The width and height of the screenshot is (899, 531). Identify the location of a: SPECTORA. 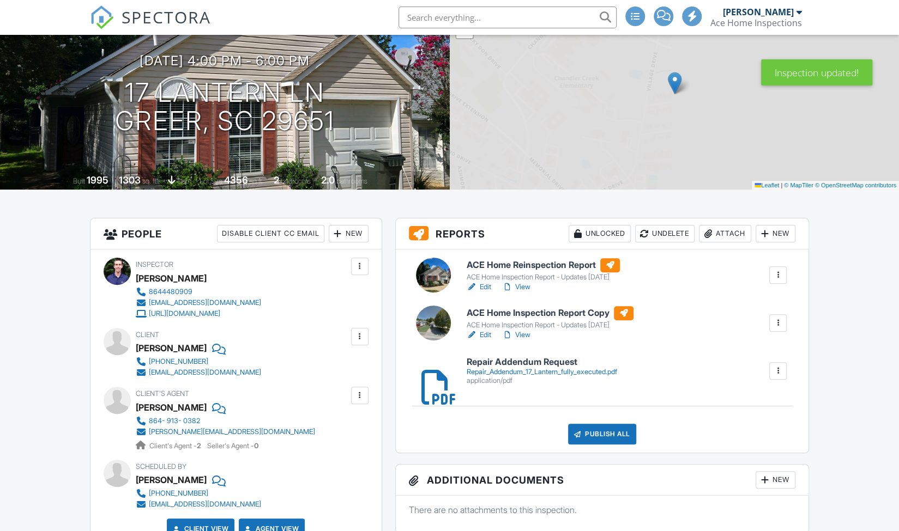
(150, 26).